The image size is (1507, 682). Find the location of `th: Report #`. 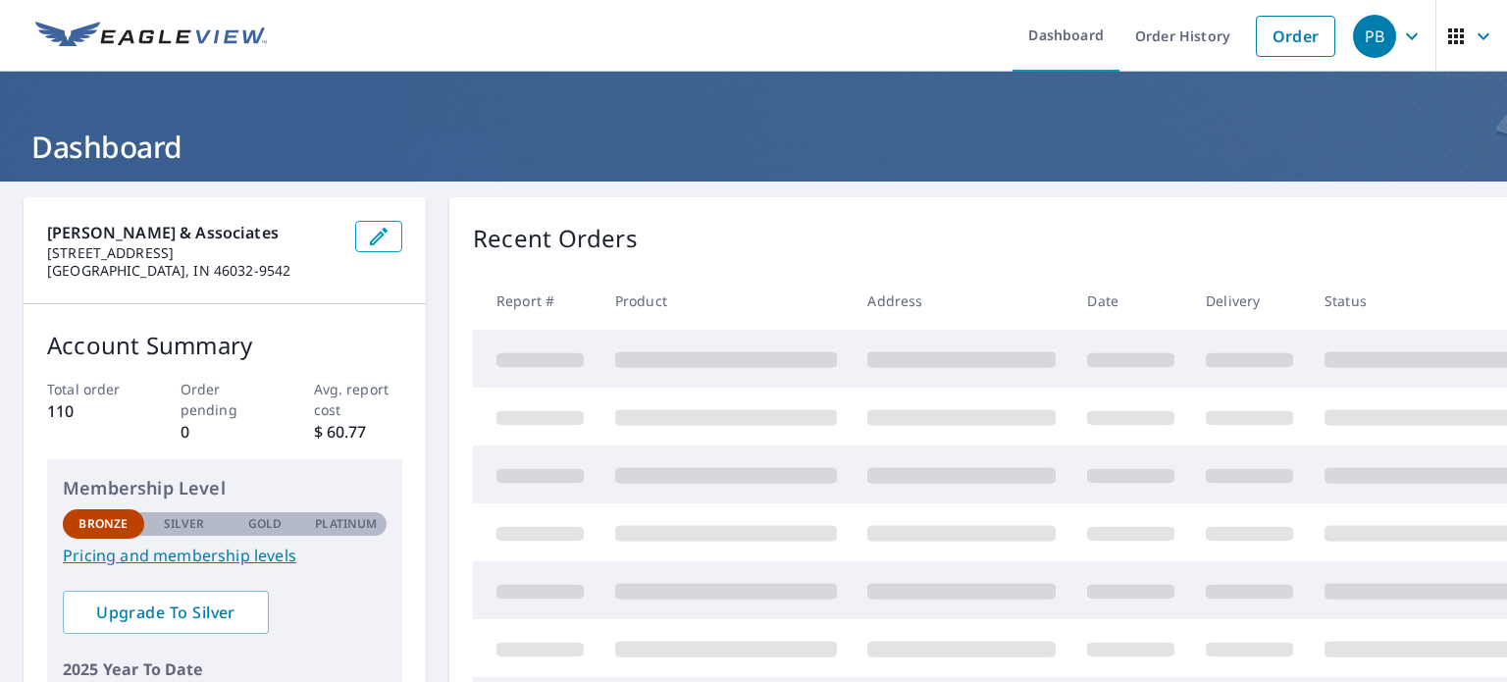

th: Report # is located at coordinates (536, 300).